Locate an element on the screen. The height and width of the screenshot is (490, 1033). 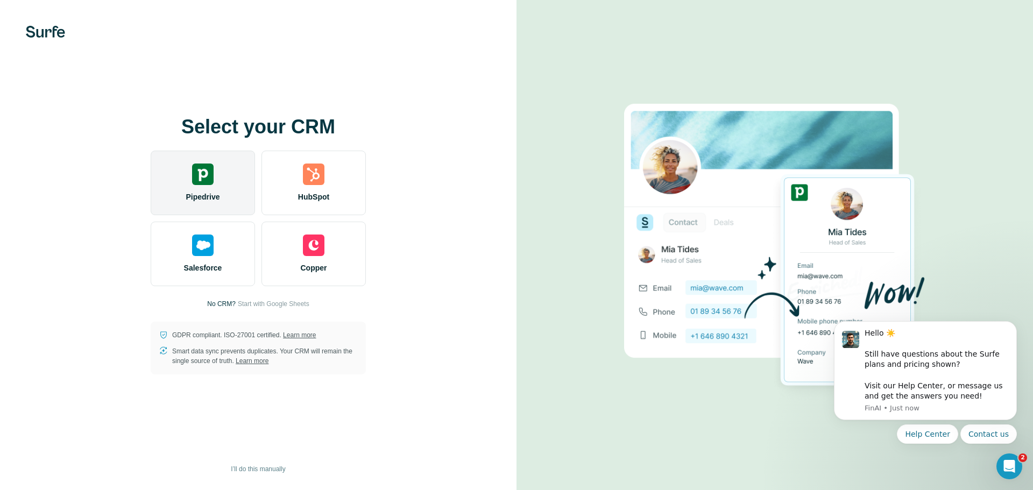
p: No CRM? is located at coordinates (221, 304).